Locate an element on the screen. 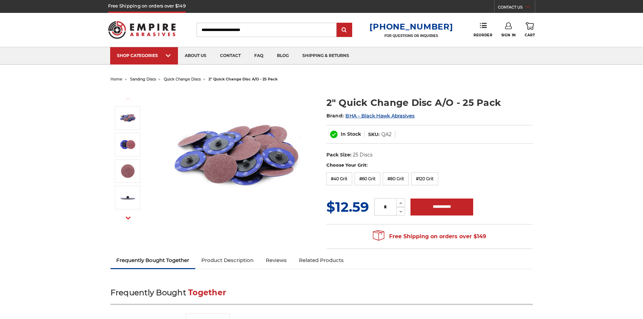 This screenshot has height=319, width=643. img: BHA 60 grit 2-inch red quick change disc for metal and wood finishing is located at coordinates (128, 171).